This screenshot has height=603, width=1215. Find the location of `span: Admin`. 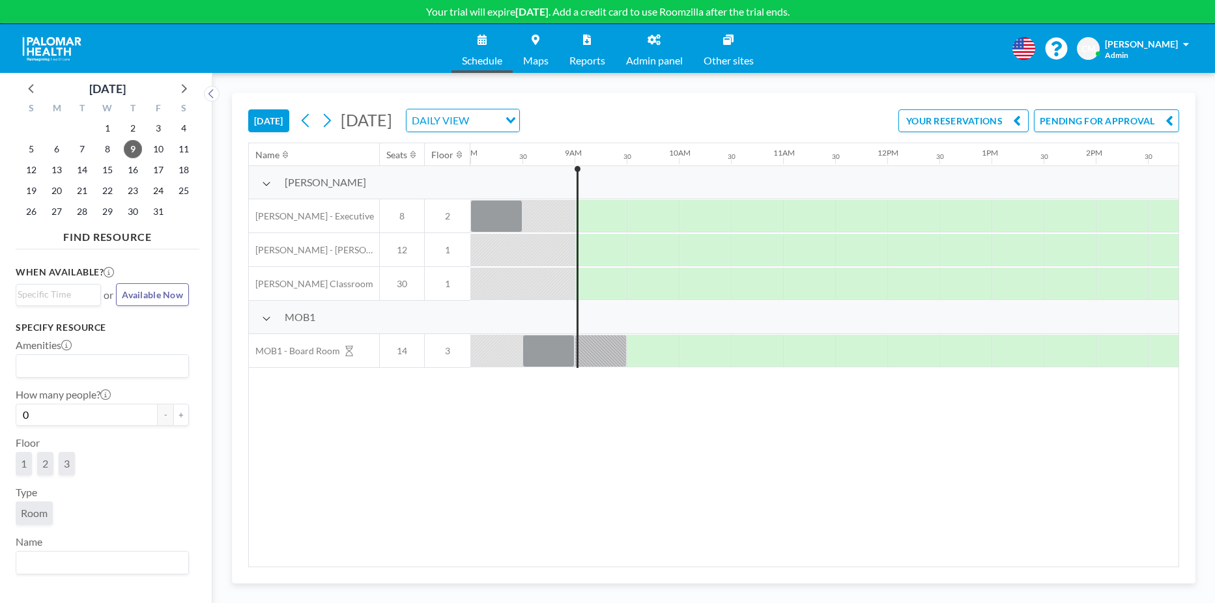

span: Admin is located at coordinates (1117, 55).